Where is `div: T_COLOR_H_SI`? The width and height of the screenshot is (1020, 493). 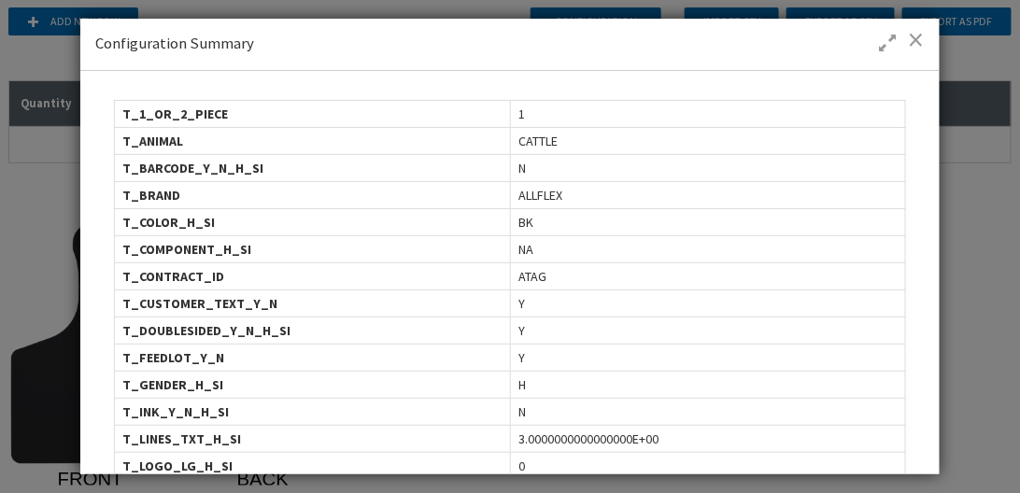
div: T_COLOR_H_SI is located at coordinates (312, 222).